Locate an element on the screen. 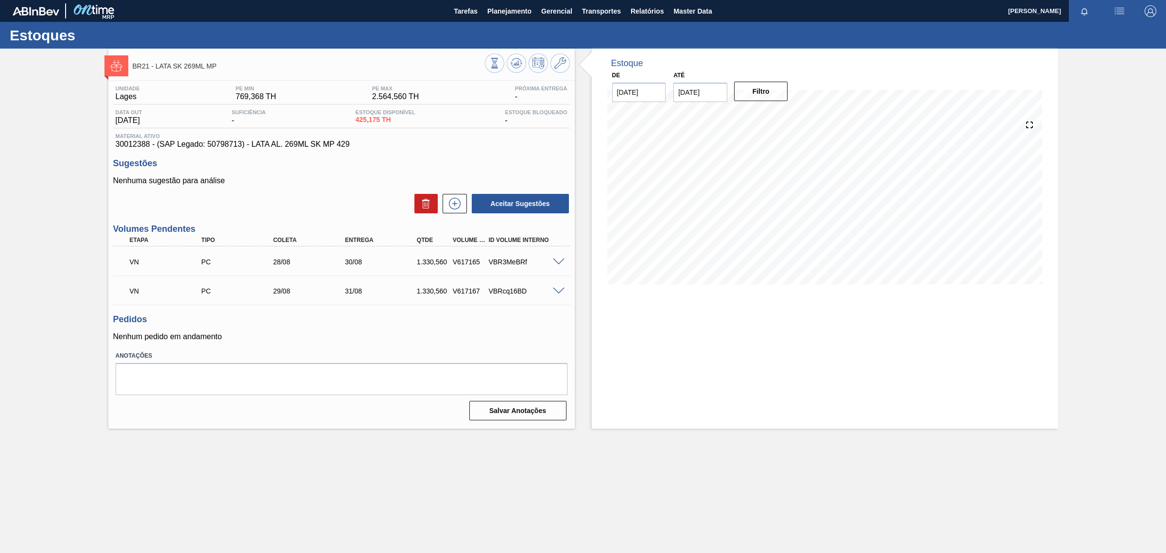  img: Ícone is located at coordinates (116, 66).